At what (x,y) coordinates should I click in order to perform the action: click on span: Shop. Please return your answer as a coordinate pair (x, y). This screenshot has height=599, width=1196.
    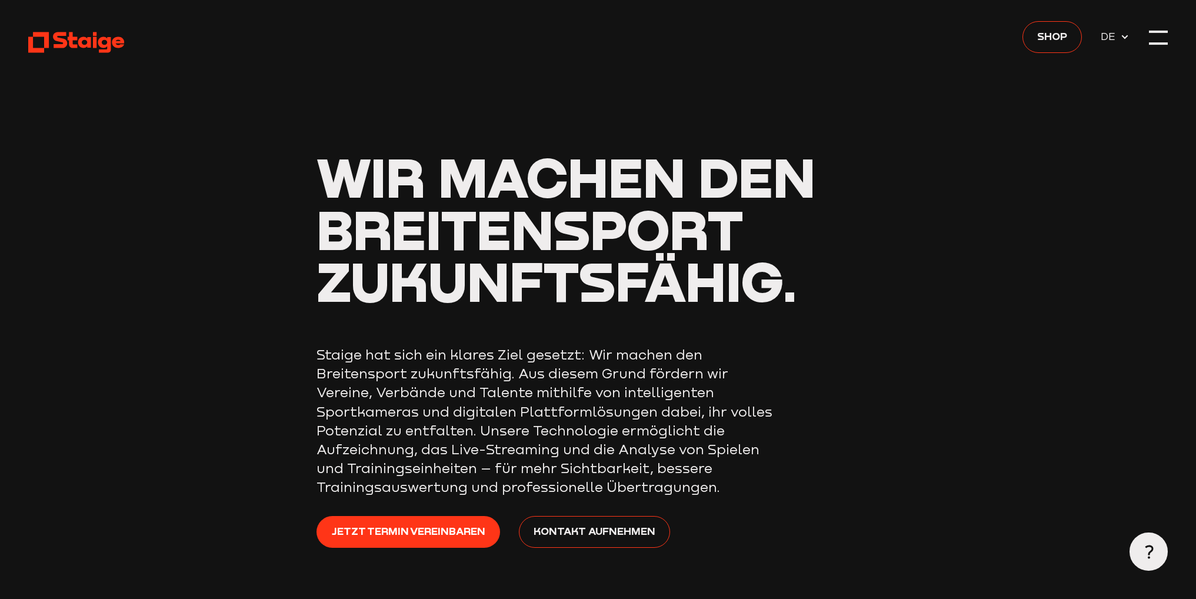
    Looking at the image, I should click on (1052, 36).